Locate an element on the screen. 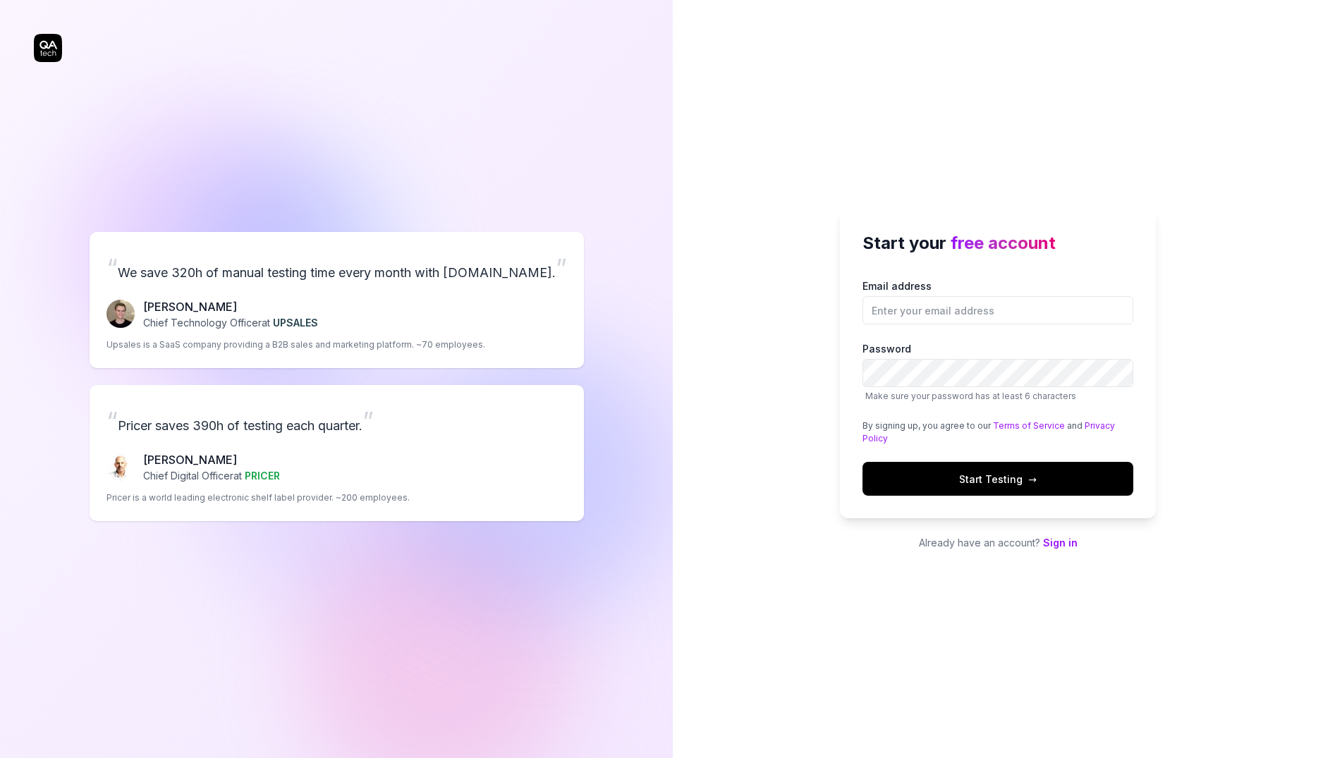 The width and height of the screenshot is (1323, 758). p: Pricer saves 390h of testing each quarter. is located at coordinates (336, 421).